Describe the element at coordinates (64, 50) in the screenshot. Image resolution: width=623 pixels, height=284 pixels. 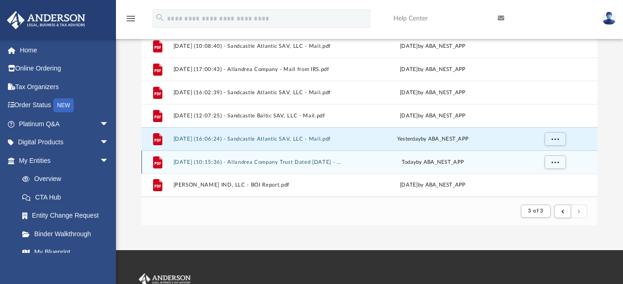
I see `a: Home` at that location.